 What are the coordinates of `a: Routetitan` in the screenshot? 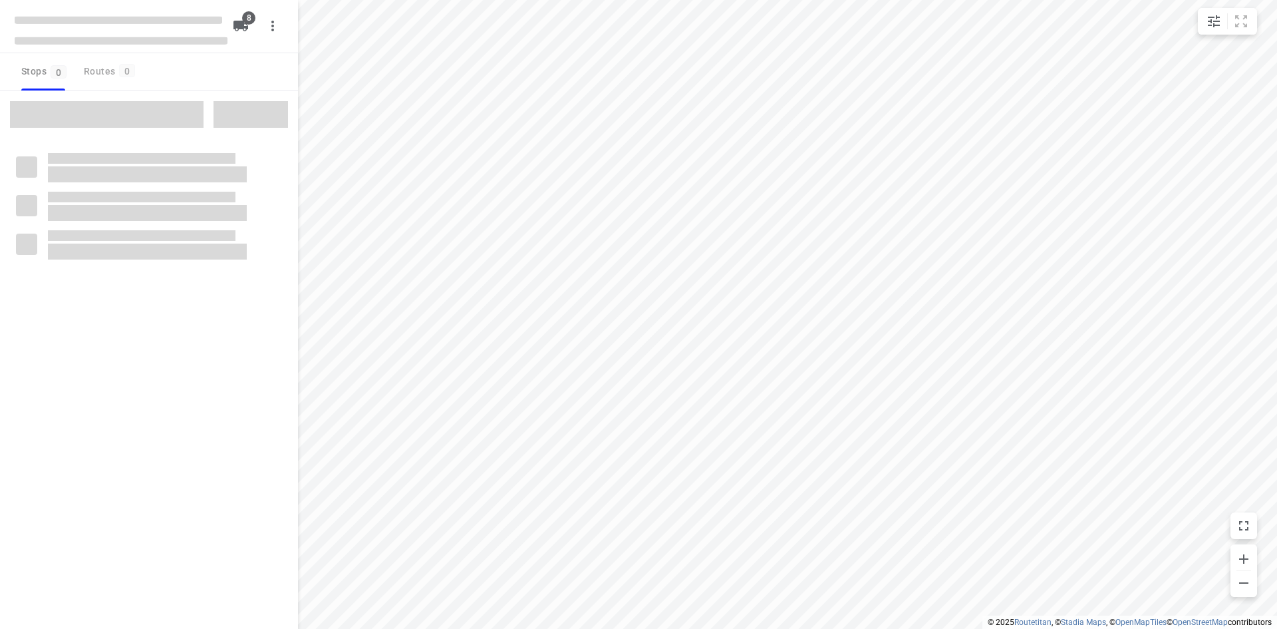 It's located at (1033, 622).